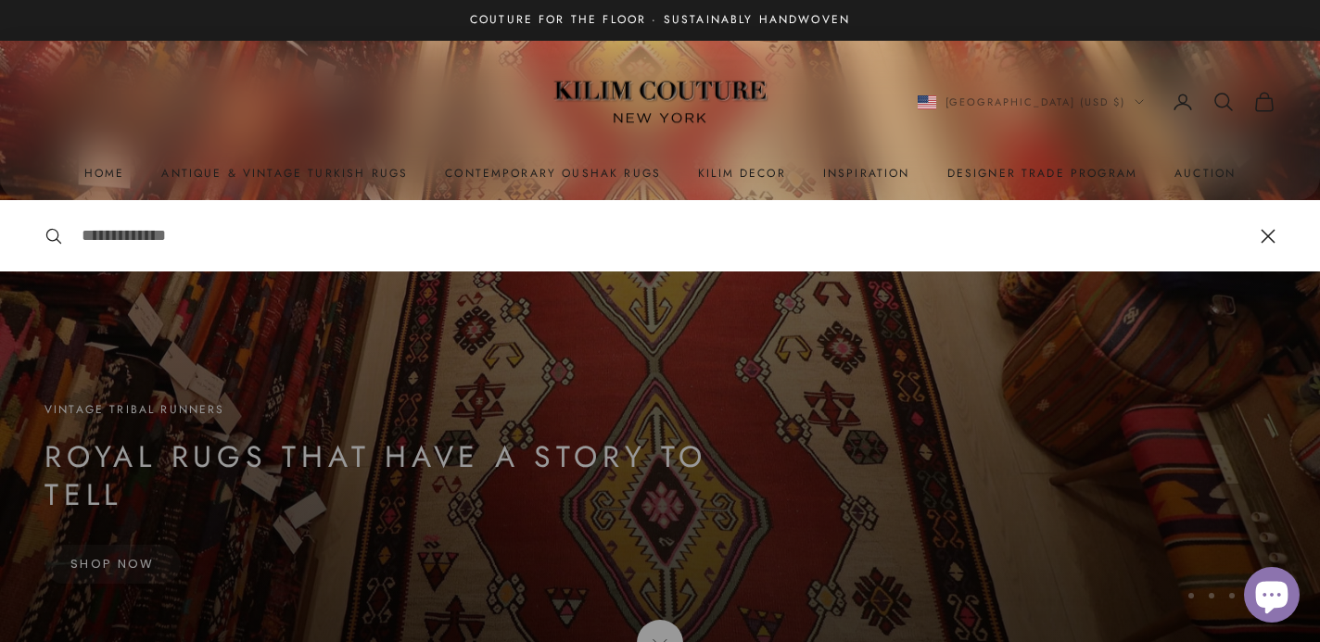  What do you see at coordinates (660, 102) in the screenshot?
I see `img: Logo of Kilim Couture New York` at bounding box center [660, 102].